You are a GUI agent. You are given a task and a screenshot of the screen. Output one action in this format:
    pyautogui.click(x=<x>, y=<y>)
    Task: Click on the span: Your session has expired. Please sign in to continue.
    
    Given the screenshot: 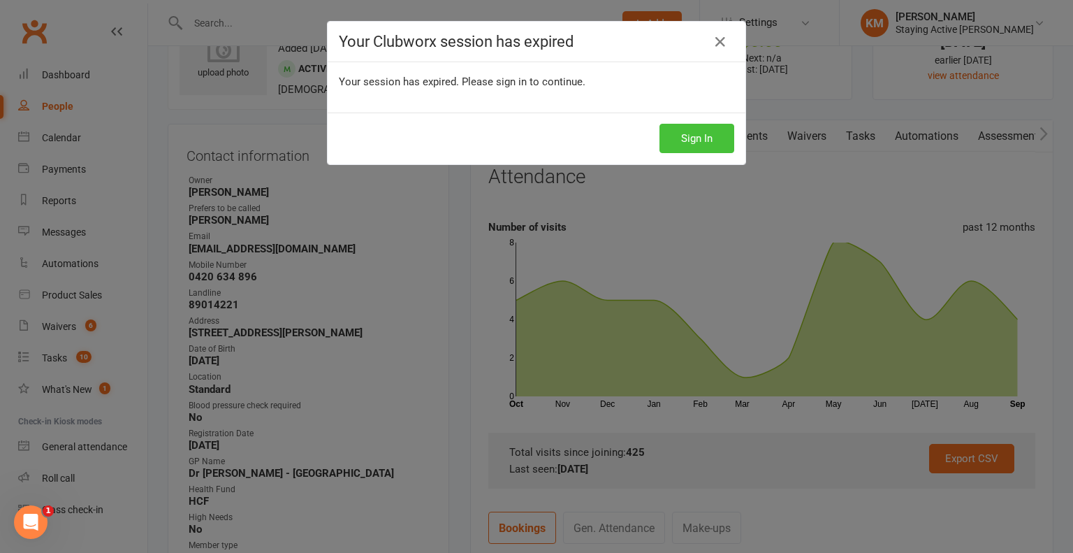 What is the action you would take?
    pyautogui.click(x=462, y=82)
    